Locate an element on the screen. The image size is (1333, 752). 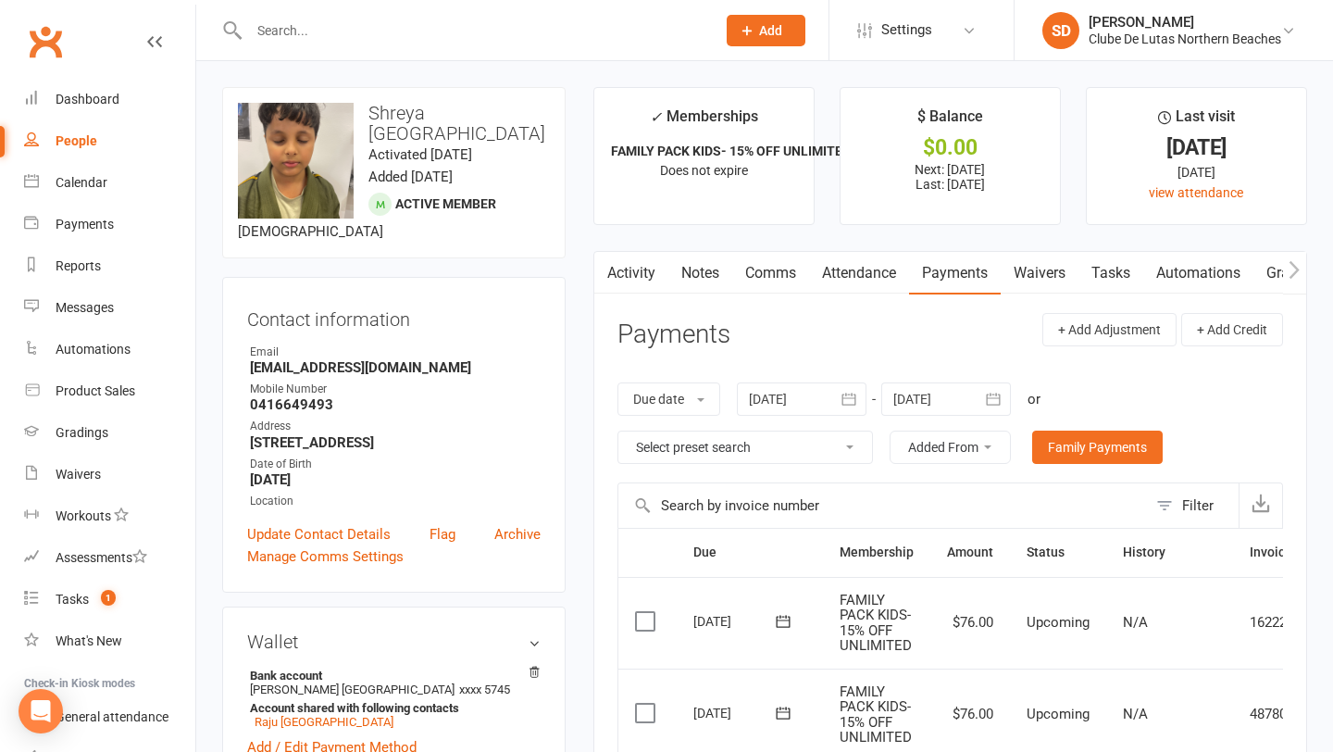
div: Date of Birth is located at coordinates (395, 464).